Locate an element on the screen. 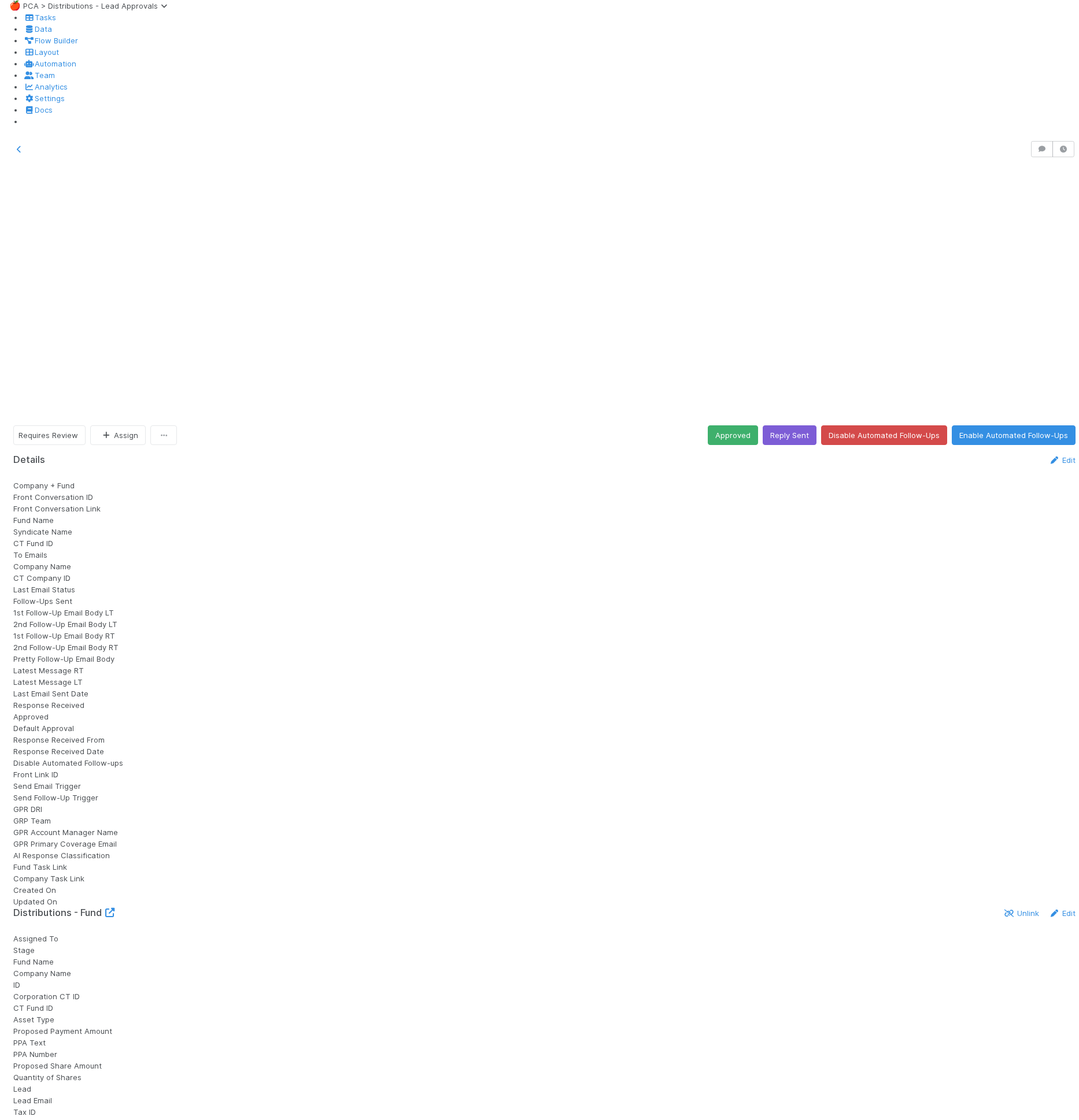  a: Automation is located at coordinates (49, 63).